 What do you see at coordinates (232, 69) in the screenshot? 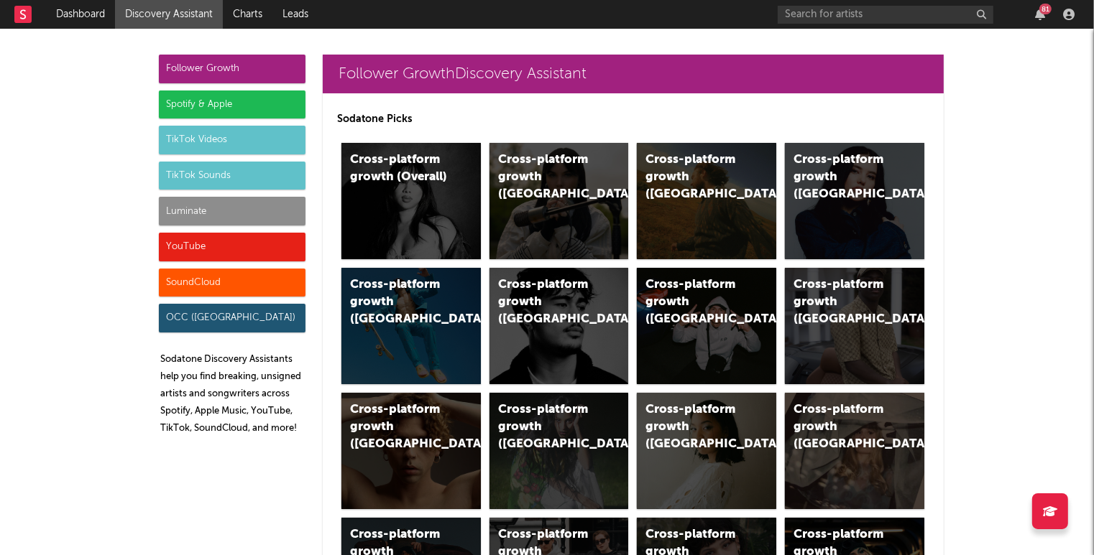
I see `div: Follower Growth` at bounding box center [232, 69].